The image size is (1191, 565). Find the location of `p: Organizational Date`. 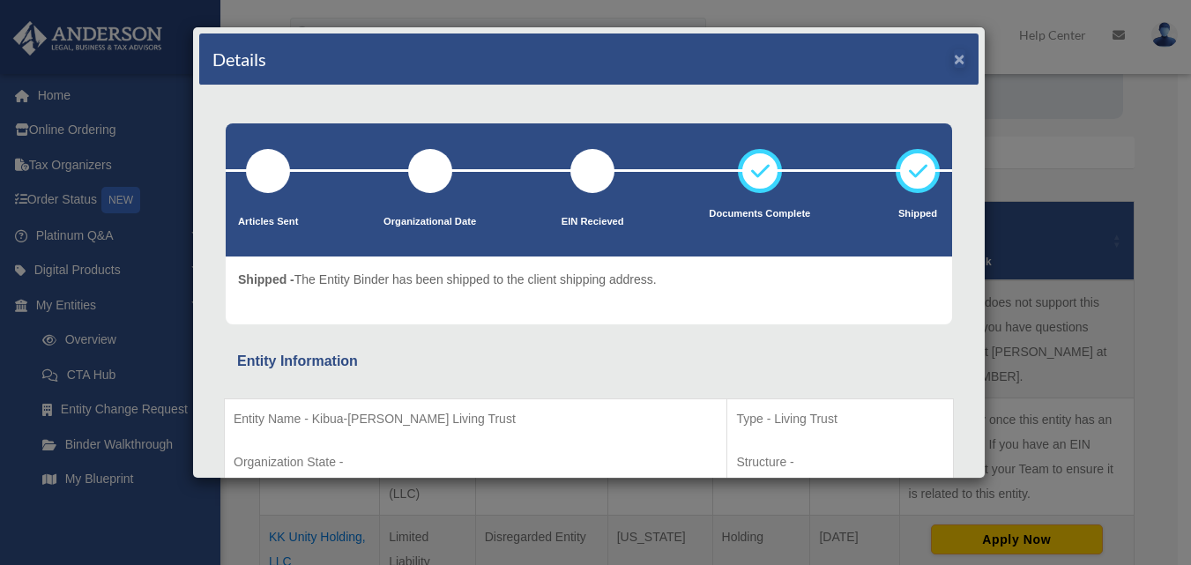

p: Organizational Date is located at coordinates (429, 222).